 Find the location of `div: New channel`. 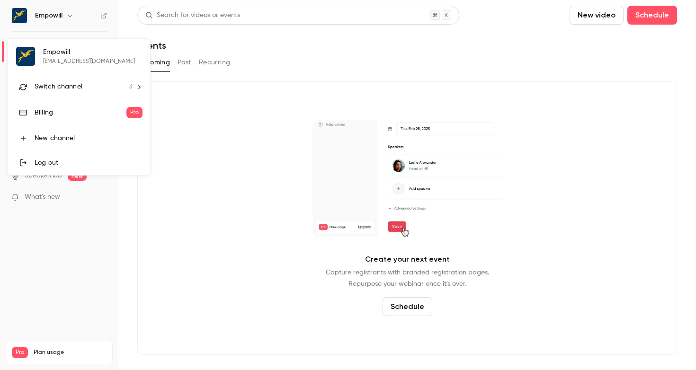

div: New channel is located at coordinates (89, 138).